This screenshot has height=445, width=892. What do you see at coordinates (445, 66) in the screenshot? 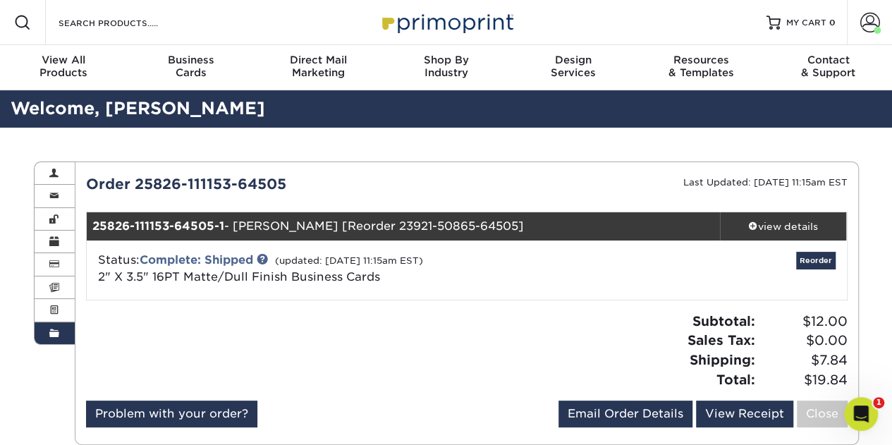
I see `div: Industry` at bounding box center [445, 66].